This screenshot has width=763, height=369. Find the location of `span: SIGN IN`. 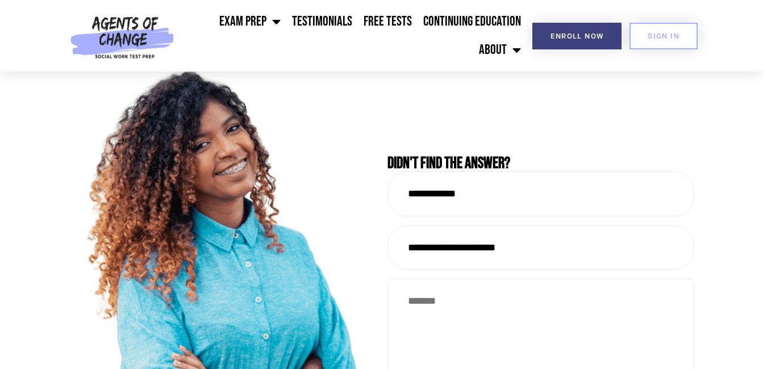

span: SIGN IN is located at coordinates (664, 36).